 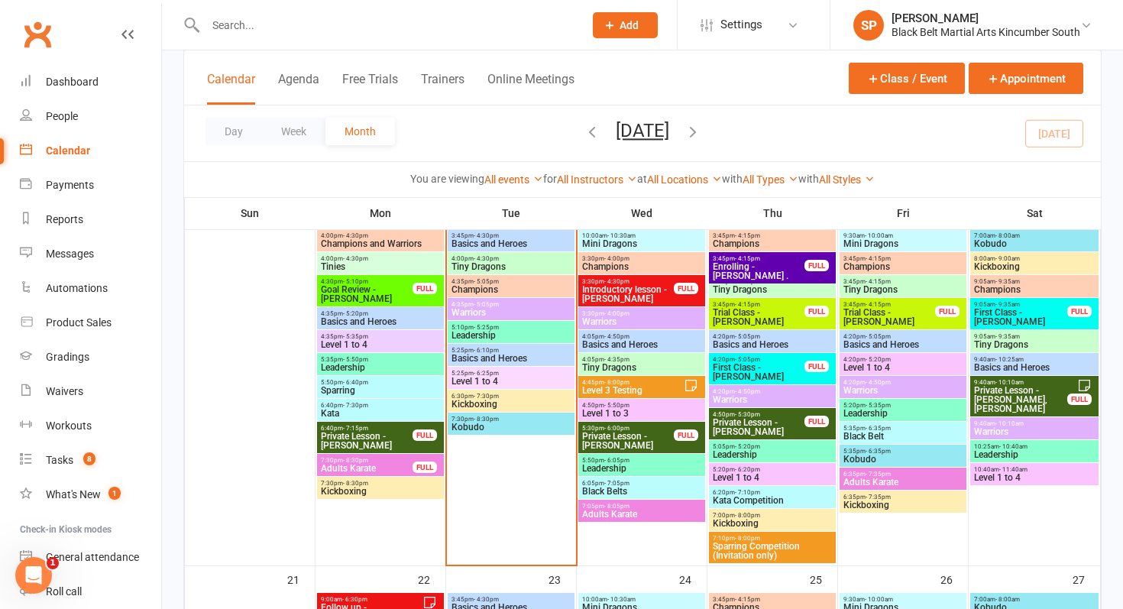 I want to click on span: 10:25am, so click(x=1035, y=446).